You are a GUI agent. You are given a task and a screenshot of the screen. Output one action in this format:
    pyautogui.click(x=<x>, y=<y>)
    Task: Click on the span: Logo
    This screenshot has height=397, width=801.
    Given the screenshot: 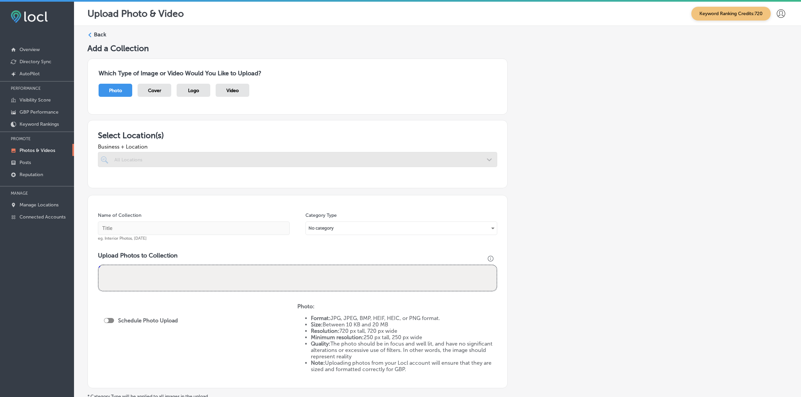 What is the action you would take?
    pyautogui.click(x=193, y=90)
    